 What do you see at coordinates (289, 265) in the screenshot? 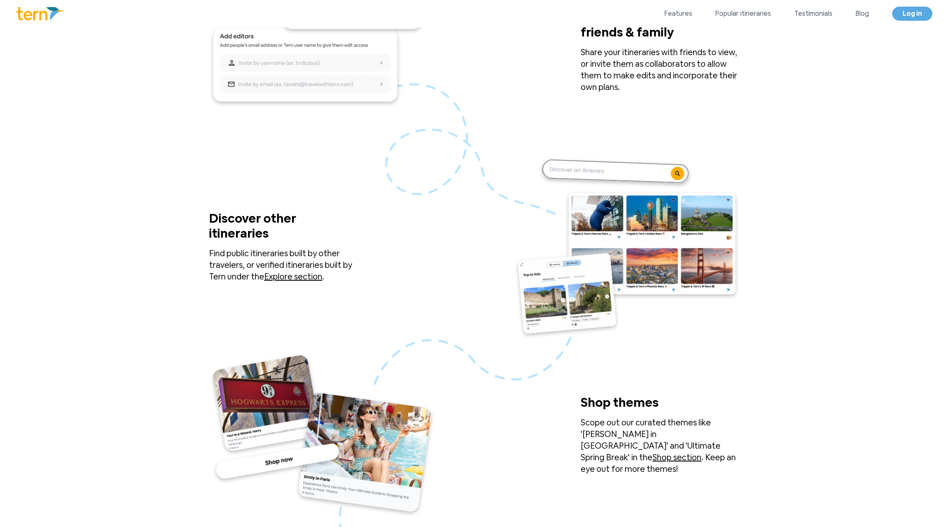
I see `p: Find public itineraries built by other travelers, or verified itineraries built by Tern under the .` at bounding box center [289, 265].